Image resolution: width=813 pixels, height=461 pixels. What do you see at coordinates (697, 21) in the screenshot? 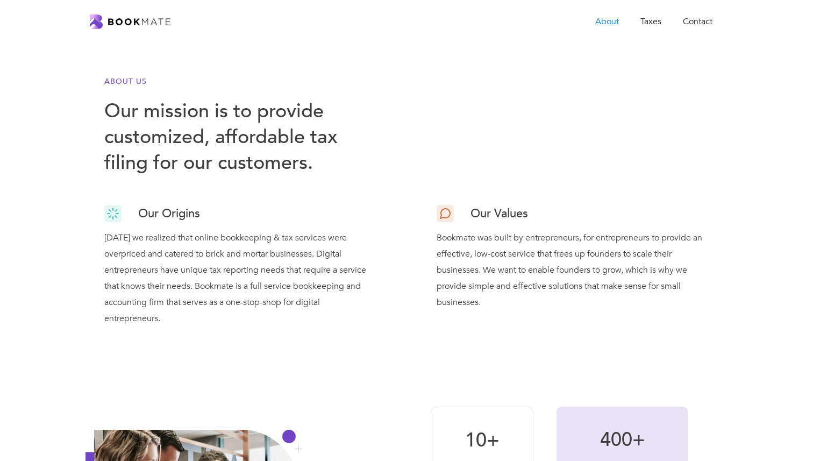
I see `a: Contact` at bounding box center [697, 21].